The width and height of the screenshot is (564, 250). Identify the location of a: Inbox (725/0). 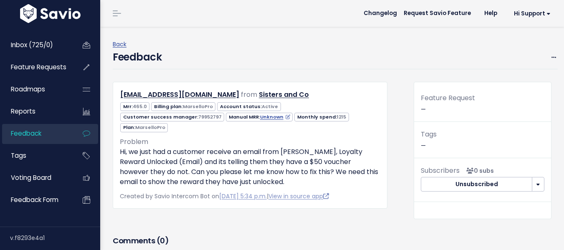
(35, 45).